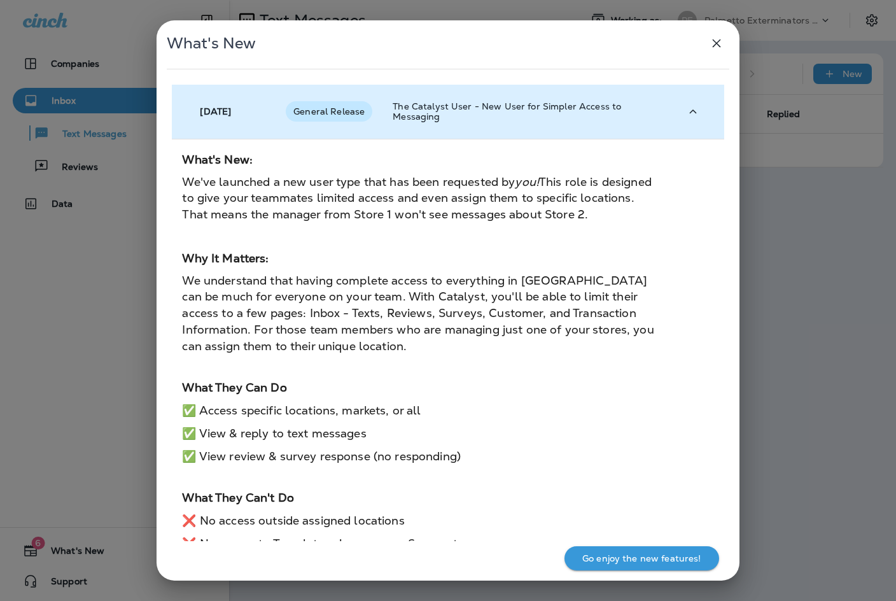 This screenshot has height=601, width=896. I want to click on span: ✅ View & reply to text messages, so click(274, 433).